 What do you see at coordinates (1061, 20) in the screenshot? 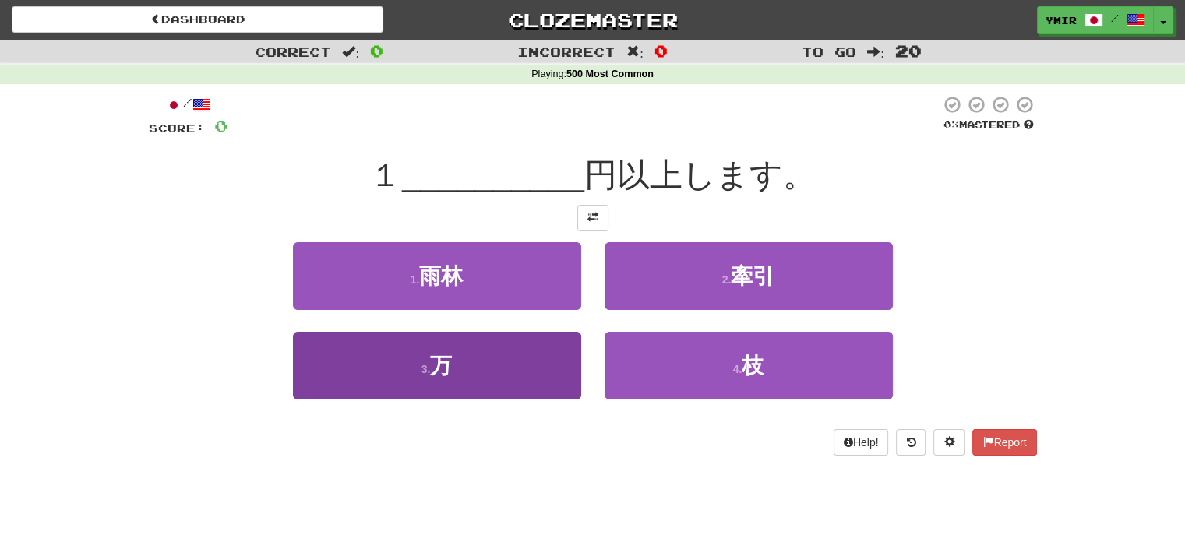
I see `span: ymir` at bounding box center [1061, 20].